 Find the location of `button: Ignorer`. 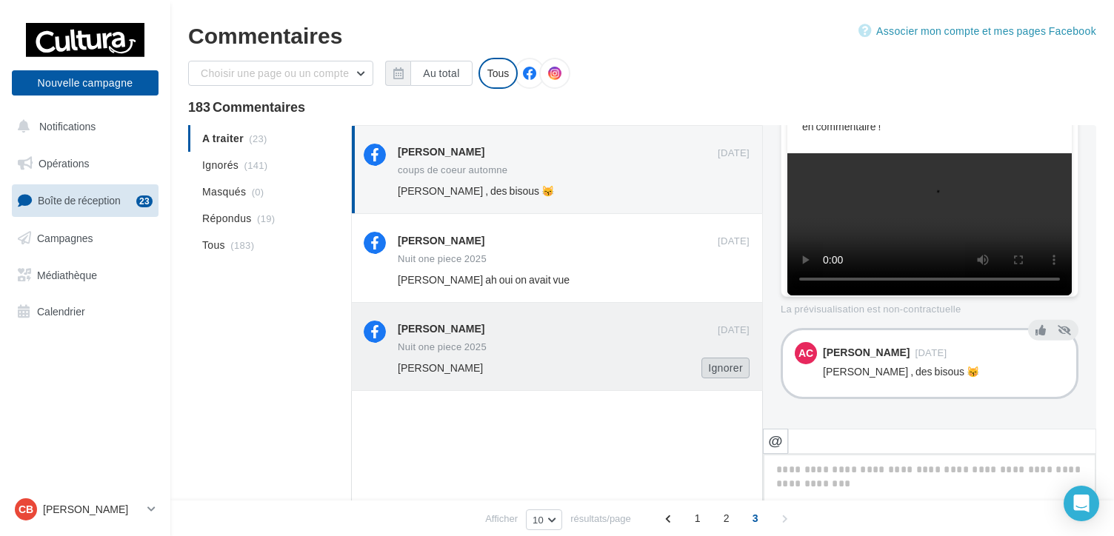

button: Ignorer is located at coordinates (725, 368).